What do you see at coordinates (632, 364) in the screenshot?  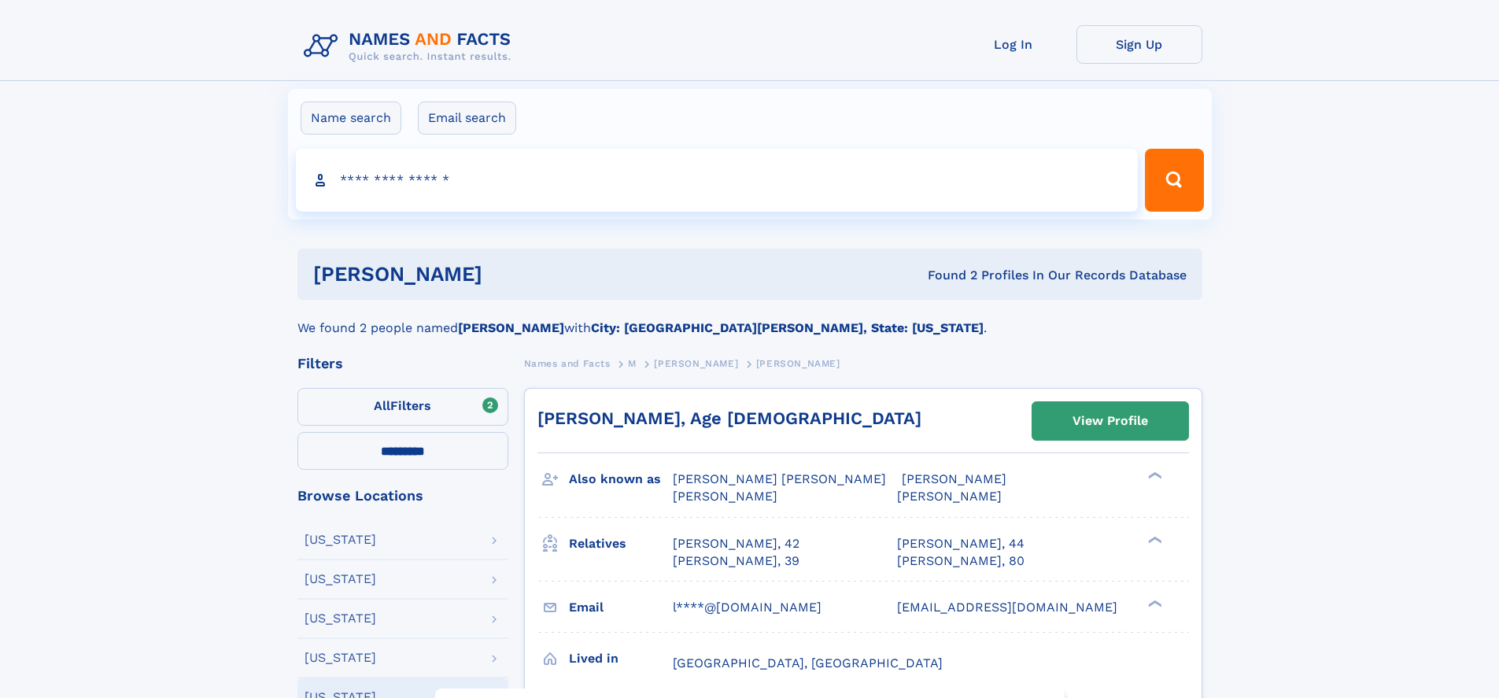 I see `span: M` at bounding box center [632, 364].